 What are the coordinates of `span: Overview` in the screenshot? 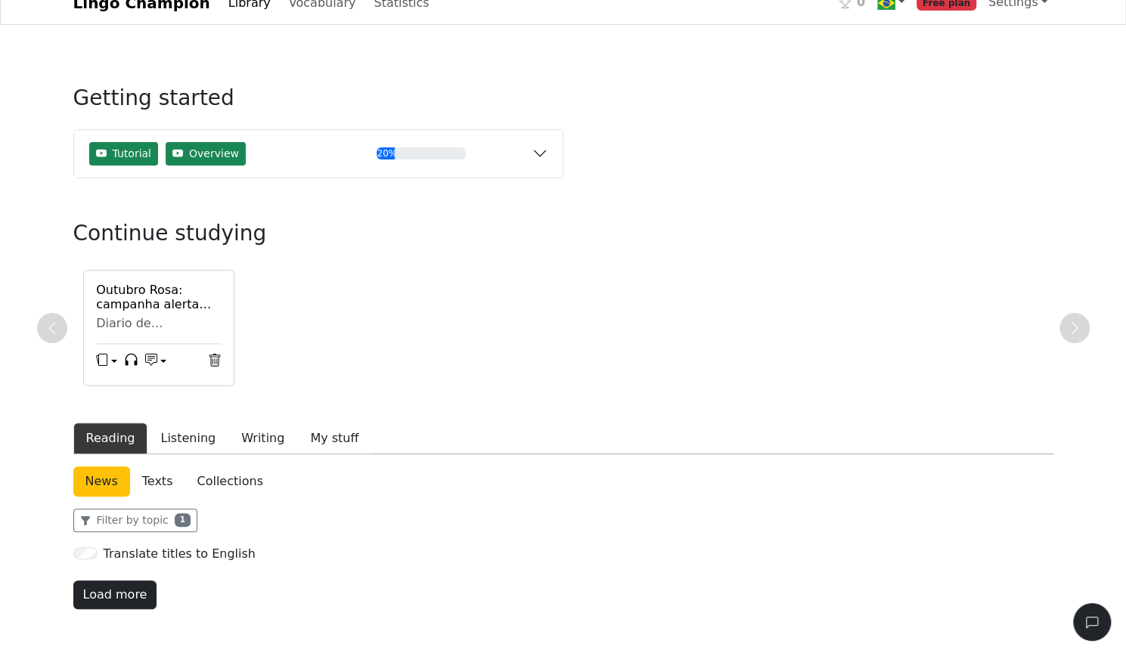 It's located at (214, 154).